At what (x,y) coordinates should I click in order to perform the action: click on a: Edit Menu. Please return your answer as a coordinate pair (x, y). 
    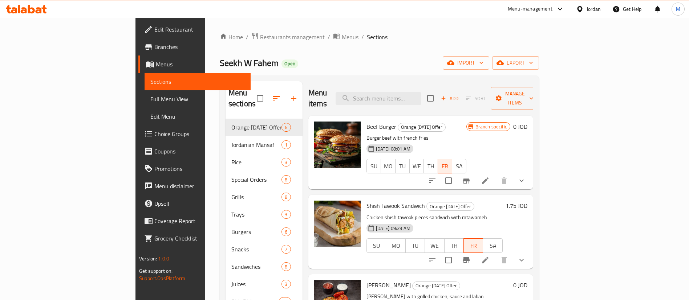
    Looking at the image, I should click on (197, 117).